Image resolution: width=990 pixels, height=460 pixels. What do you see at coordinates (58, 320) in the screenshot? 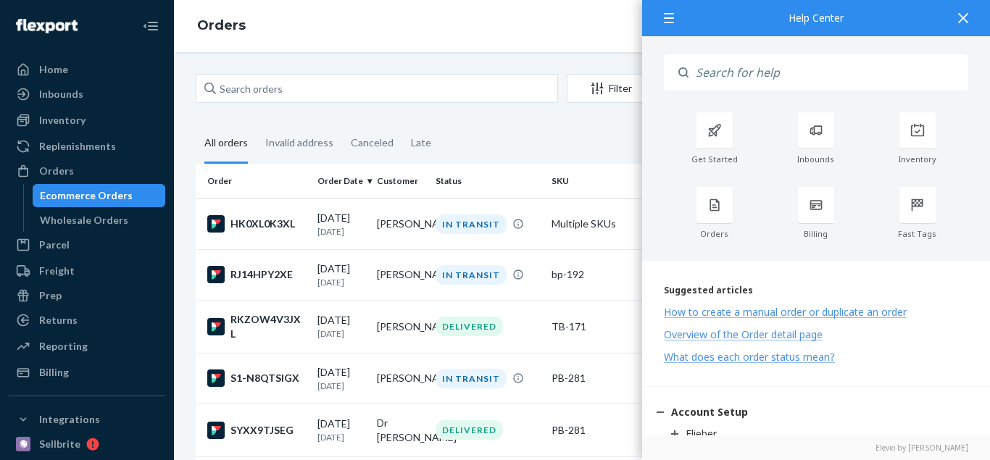
I see `div: Returns` at bounding box center [58, 320].